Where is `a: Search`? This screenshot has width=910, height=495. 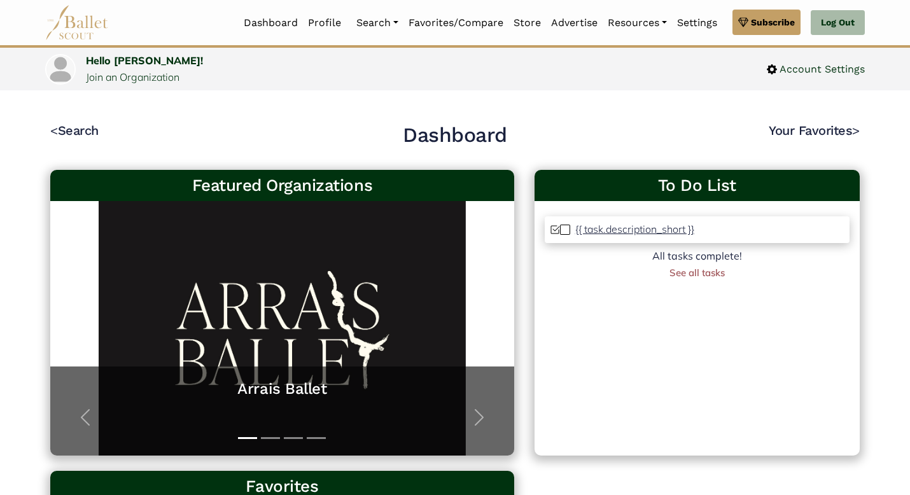 a: Search is located at coordinates (377, 23).